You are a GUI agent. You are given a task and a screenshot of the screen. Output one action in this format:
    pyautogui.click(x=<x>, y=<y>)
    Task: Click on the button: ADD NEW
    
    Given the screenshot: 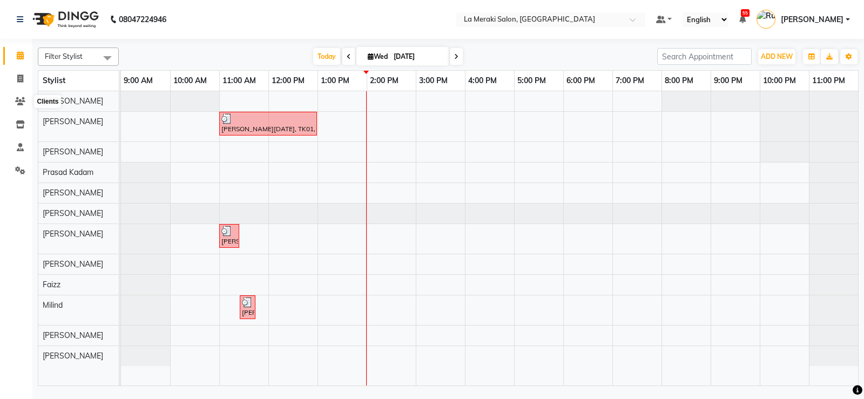 What is the action you would take?
    pyautogui.click(x=777, y=57)
    